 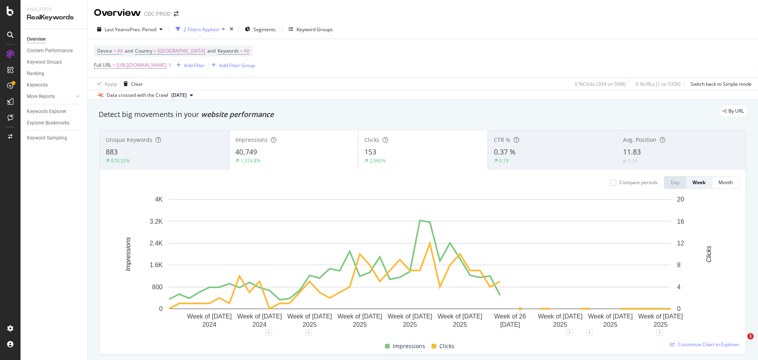 What do you see at coordinates (37, 85) in the screenshot?
I see `div: Keywords` at bounding box center [37, 85].